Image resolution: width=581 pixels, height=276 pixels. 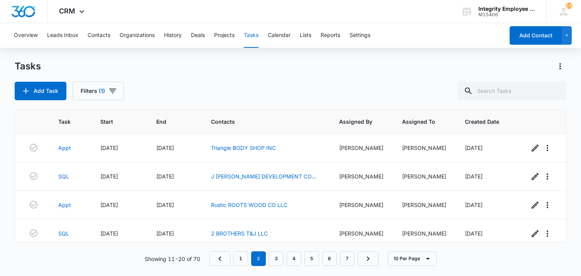 What do you see at coordinates (561, 66) in the screenshot?
I see `button: Actions` at bounding box center [561, 66].